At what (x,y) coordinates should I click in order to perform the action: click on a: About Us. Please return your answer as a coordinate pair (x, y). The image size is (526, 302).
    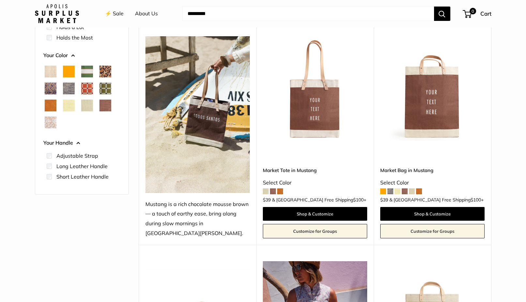
    Looking at the image, I should click on (146, 14).